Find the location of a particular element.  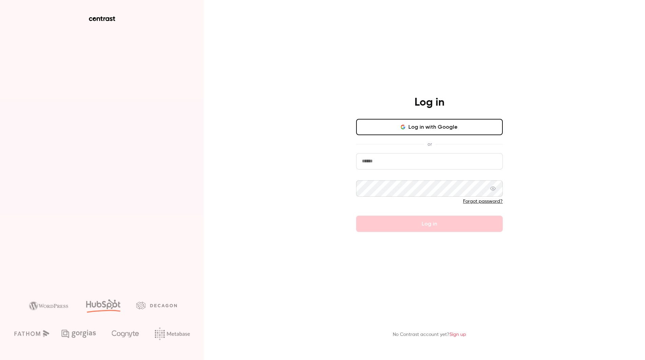

h4: Log in is located at coordinates (430, 103).